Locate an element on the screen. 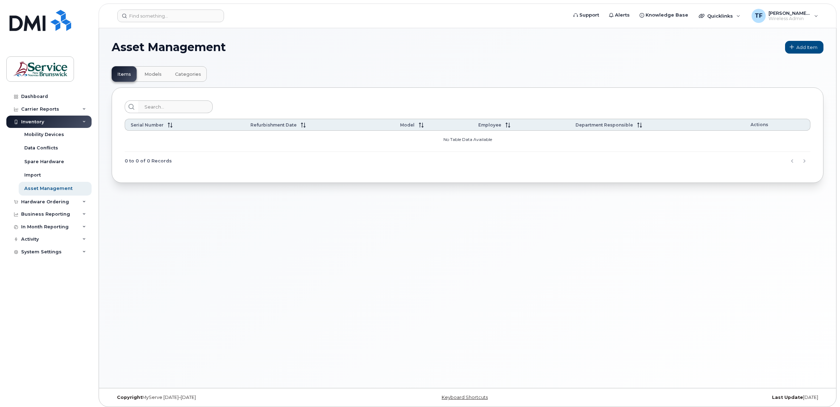 Image resolution: width=840 pixels, height=407 pixels. span: 0 to 0 of 0 Records is located at coordinates (148, 161).